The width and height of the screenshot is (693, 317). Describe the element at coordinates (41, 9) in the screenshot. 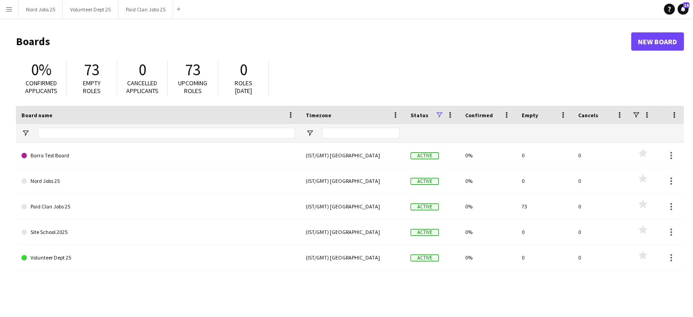

I see `button: Nord Jobs 25` at that location.